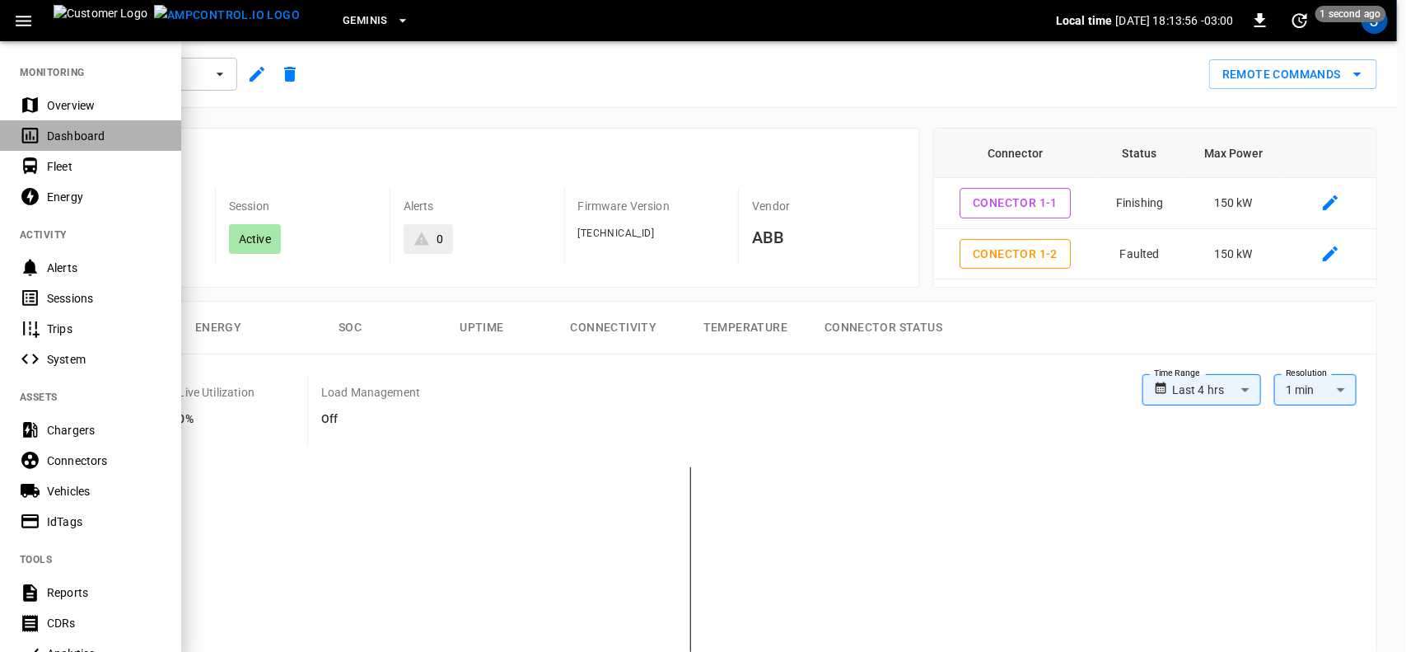 Image resolution: width=1406 pixels, height=652 pixels. Describe the element at coordinates (101, 21) in the screenshot. I see `img: Customer Logo` at that location.